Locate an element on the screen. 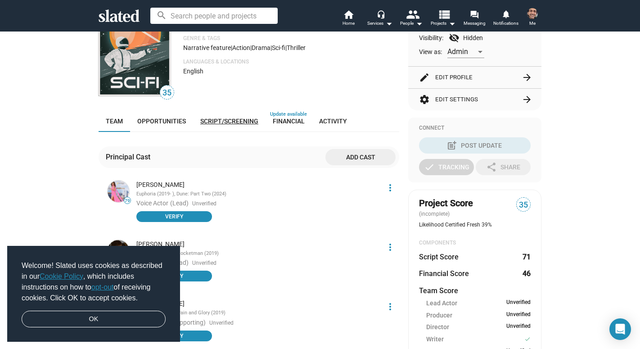 This screenshot has height=349, width=640. button: Add cast is located at coordinates (361, 157).